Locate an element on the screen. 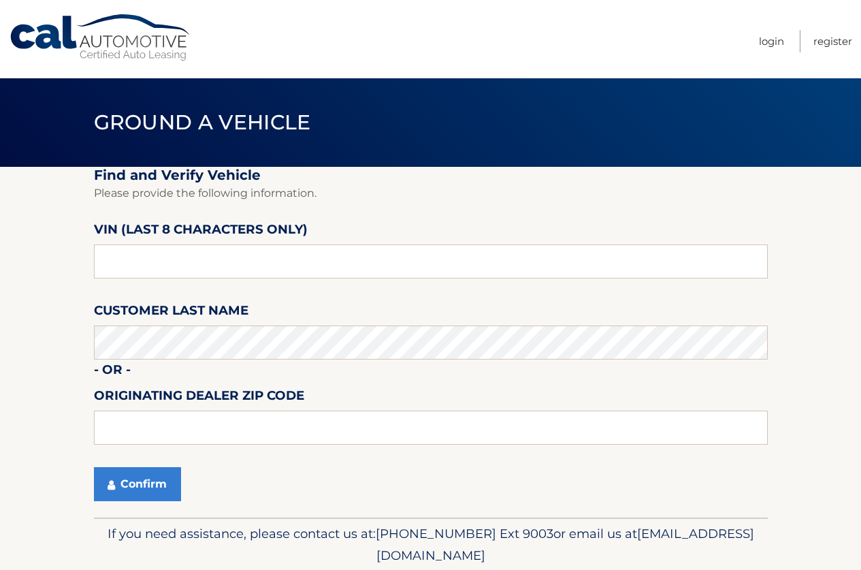 Image resolution: width=861 pixels, height=570 pixels. label: - or - is located at coordinates (112, 372).